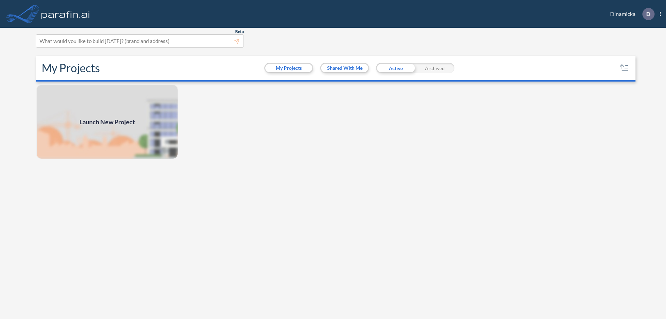 The width and height of the screenshot is (666, 319). What do you see at coordinates (107, 122) in the screenshot?
I see `a: Launch New Project` at bounding box center [107, 122].